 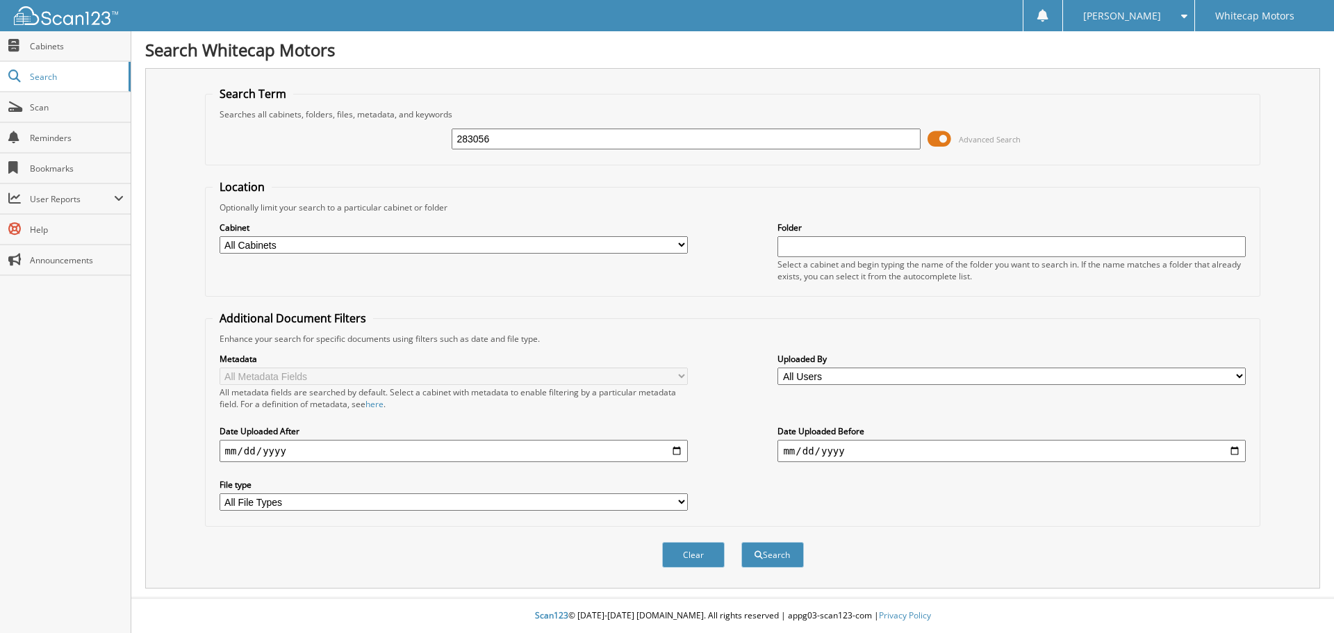 I want to click on div: Enhance your search for specific documents using filters such as date and file type., so click(x=733, y=338).